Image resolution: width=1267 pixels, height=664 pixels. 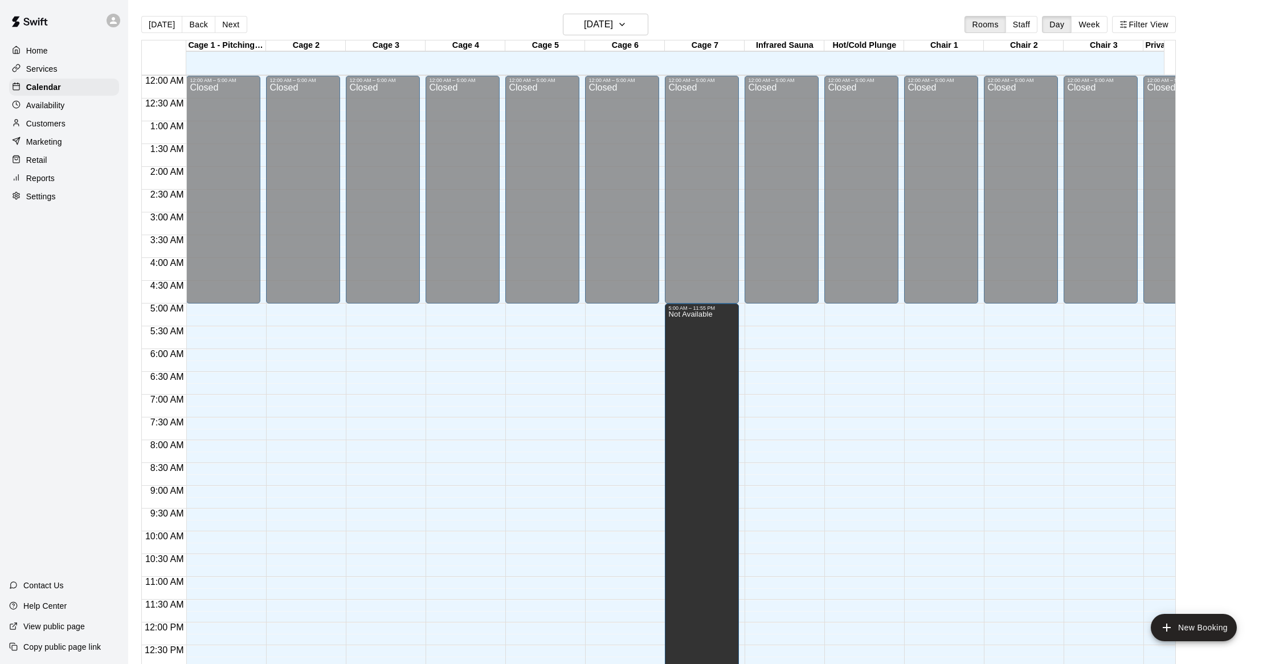 I want to click on div: Reports, so click(x=64, y=178).